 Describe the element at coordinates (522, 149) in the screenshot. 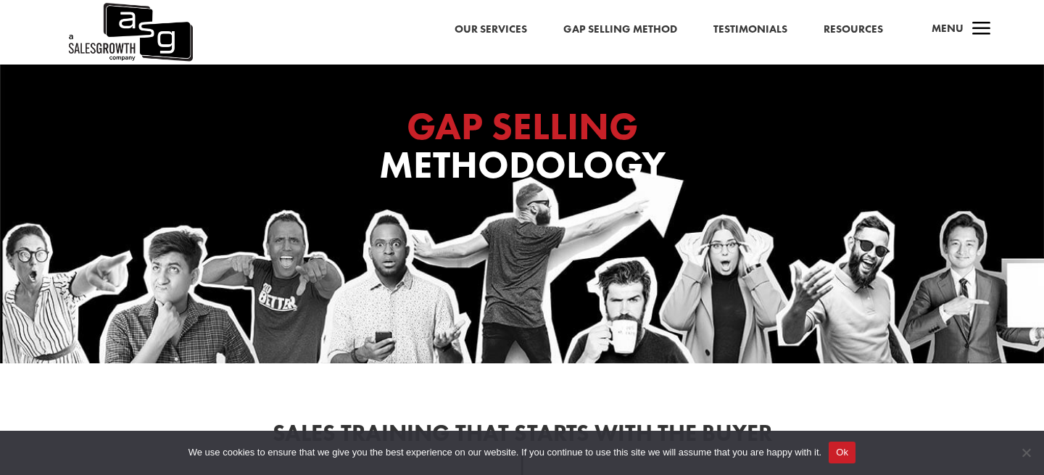

I see `h1: Methodology` at that location.